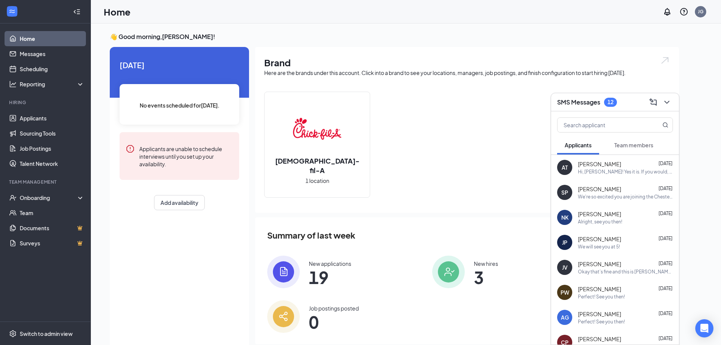 This screenshot has height=345, width=721. Describe the element at coordinates (46, 333) in the screenshot. I see `div: Switch to admin view` at that location.